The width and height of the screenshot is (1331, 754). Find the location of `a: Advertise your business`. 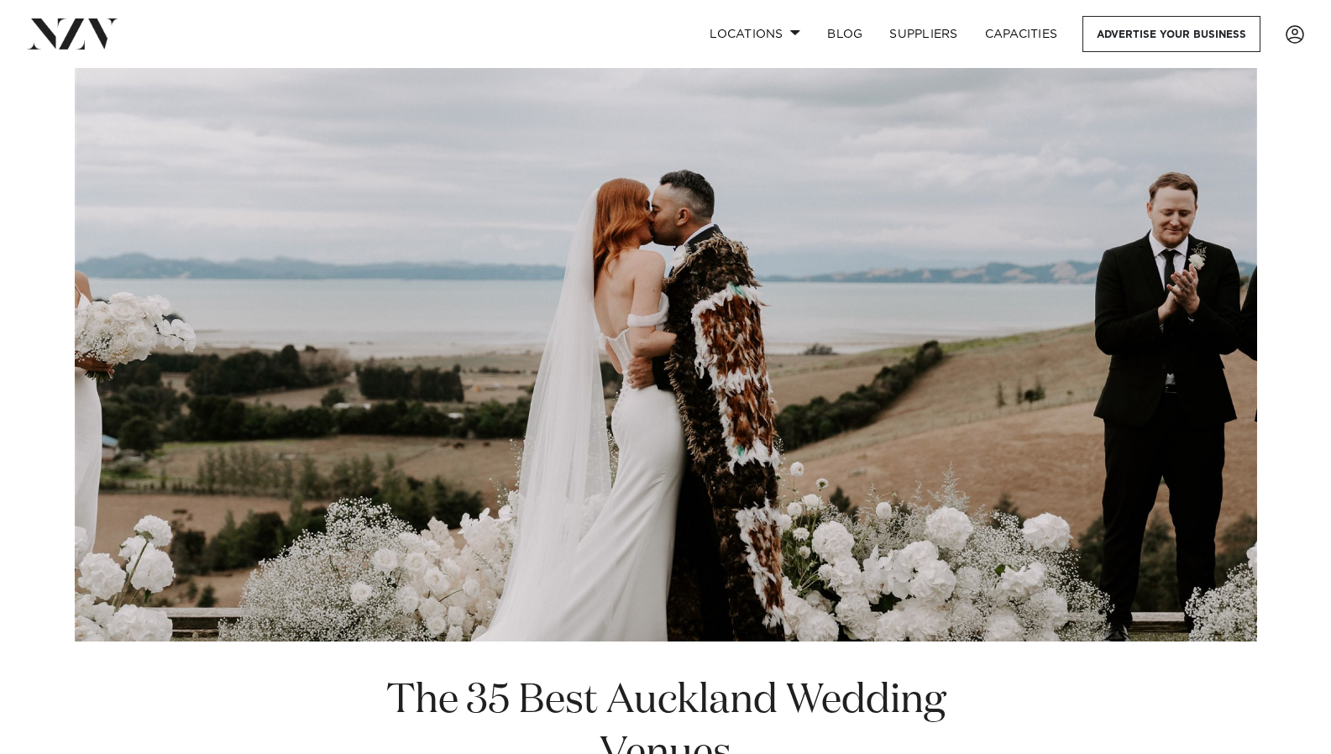

a: Advertise your business is located at coordinates (1171, 34).